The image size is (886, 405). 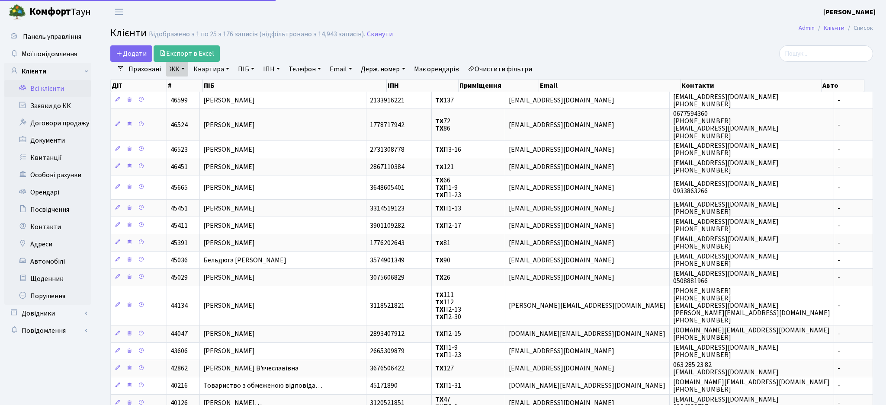 What do you see at coordinates (836, 28) in the screenshot?
I see `nav: breadcrumb` at bounding box center [836, 28].